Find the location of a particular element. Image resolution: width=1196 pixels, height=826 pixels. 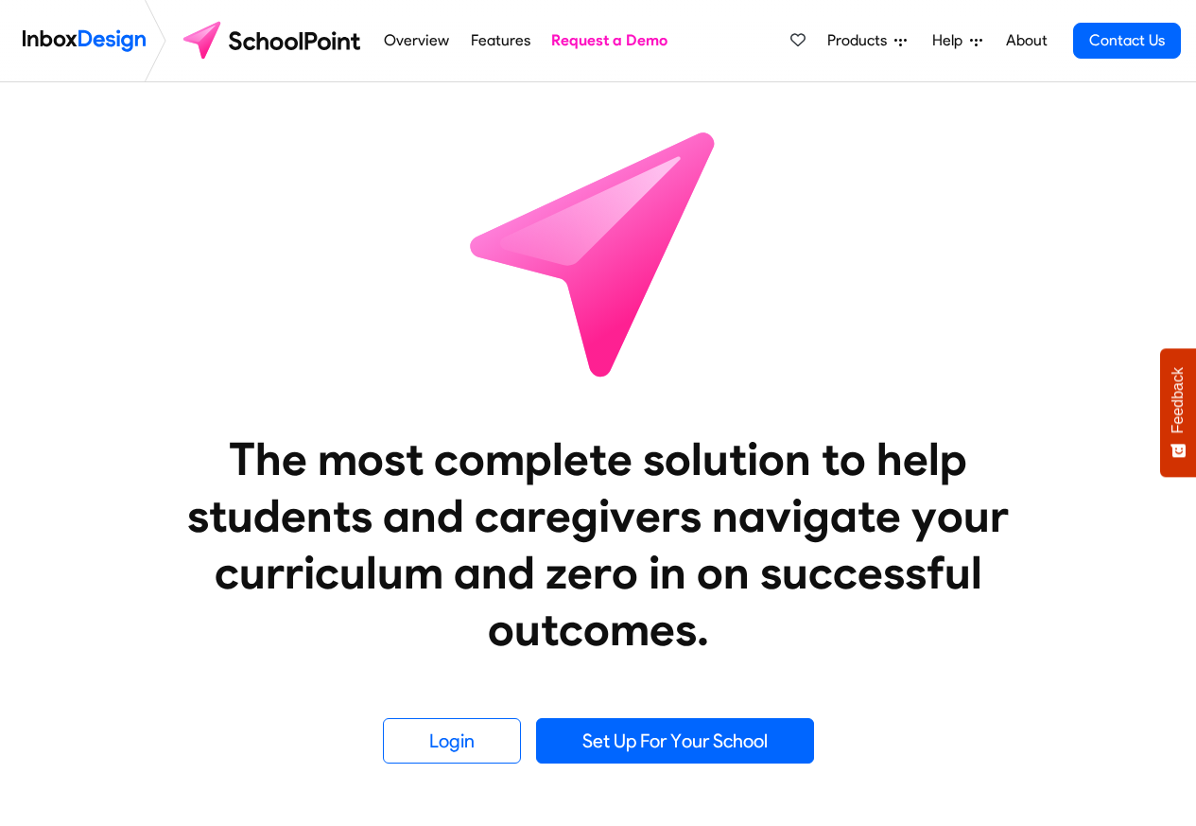

heading: The most complete solution to help students and caregivers navigate your curriculum and zero in o... is located at coordinates (599, 544).